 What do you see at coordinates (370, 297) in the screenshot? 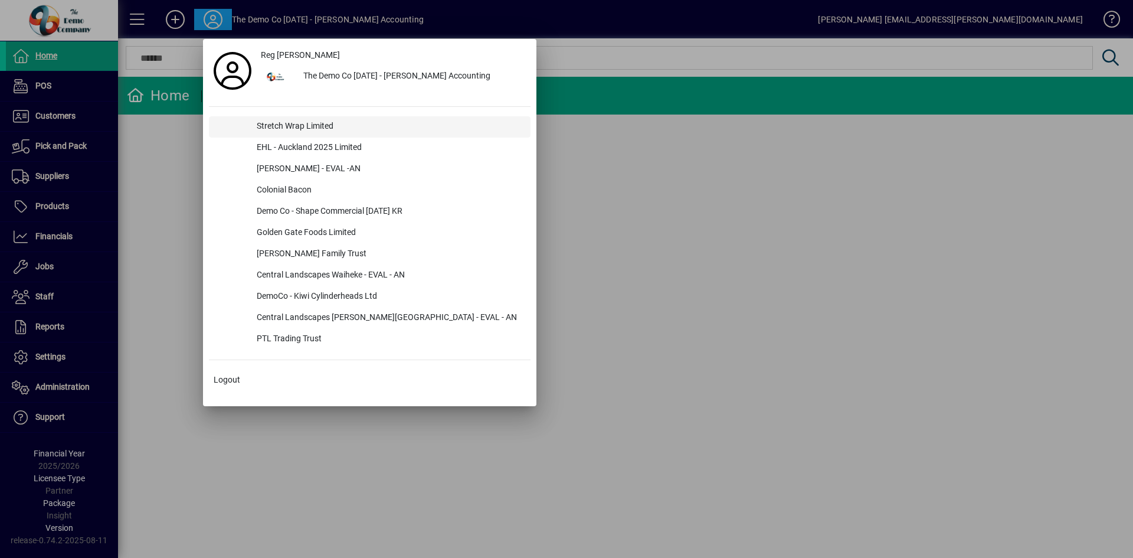
I see `button: DemoCo - Kiwi Cylinderheads Ltd` at bounding box center [370, 297].